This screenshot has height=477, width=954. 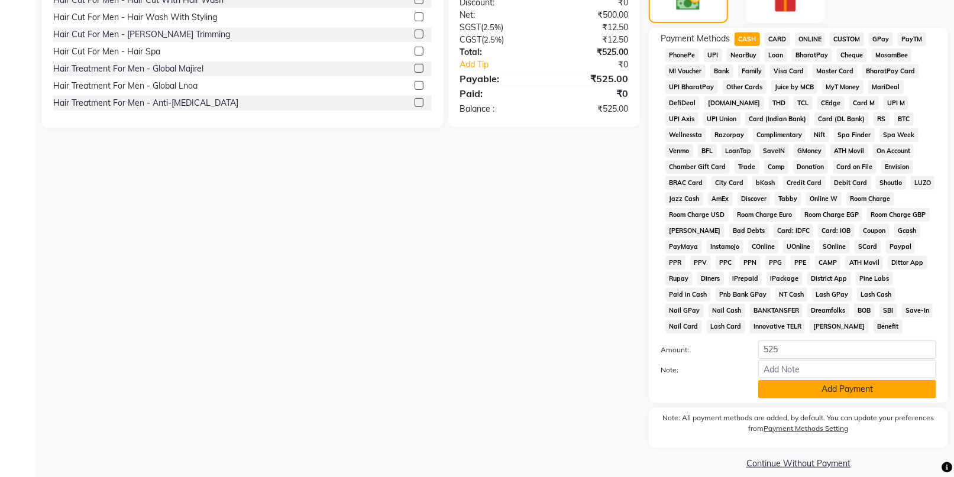 I want to click on span: BRAC Card, so click(x=686, y=183).